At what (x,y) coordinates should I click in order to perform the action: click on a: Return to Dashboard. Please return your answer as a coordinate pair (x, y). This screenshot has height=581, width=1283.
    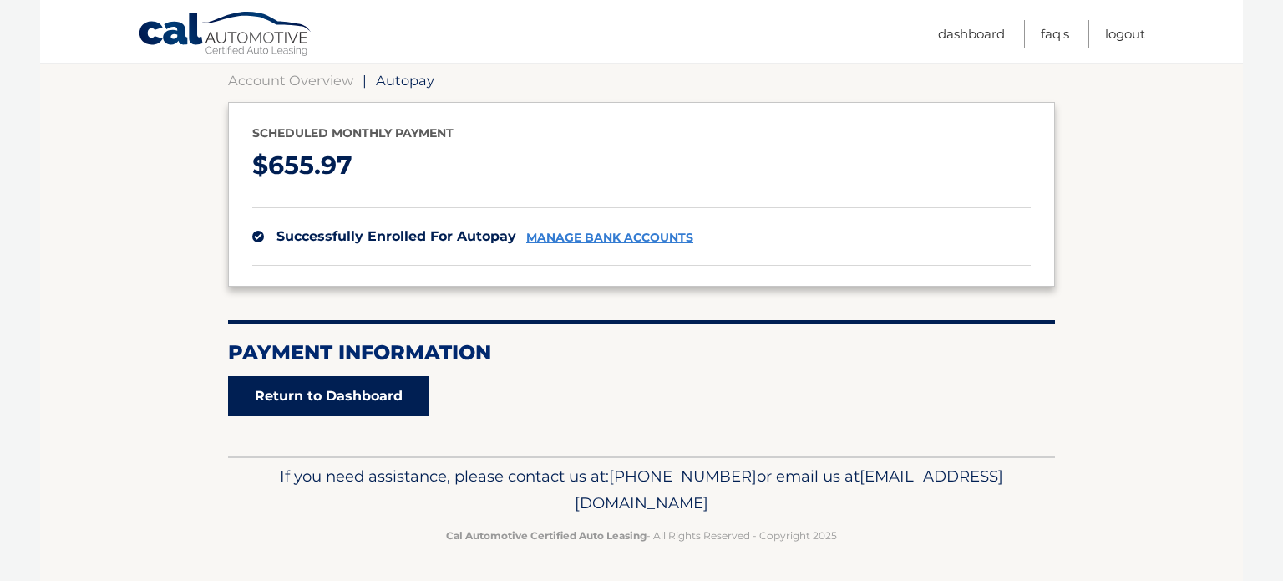
    Looking at the image, I should click on (328, 396).